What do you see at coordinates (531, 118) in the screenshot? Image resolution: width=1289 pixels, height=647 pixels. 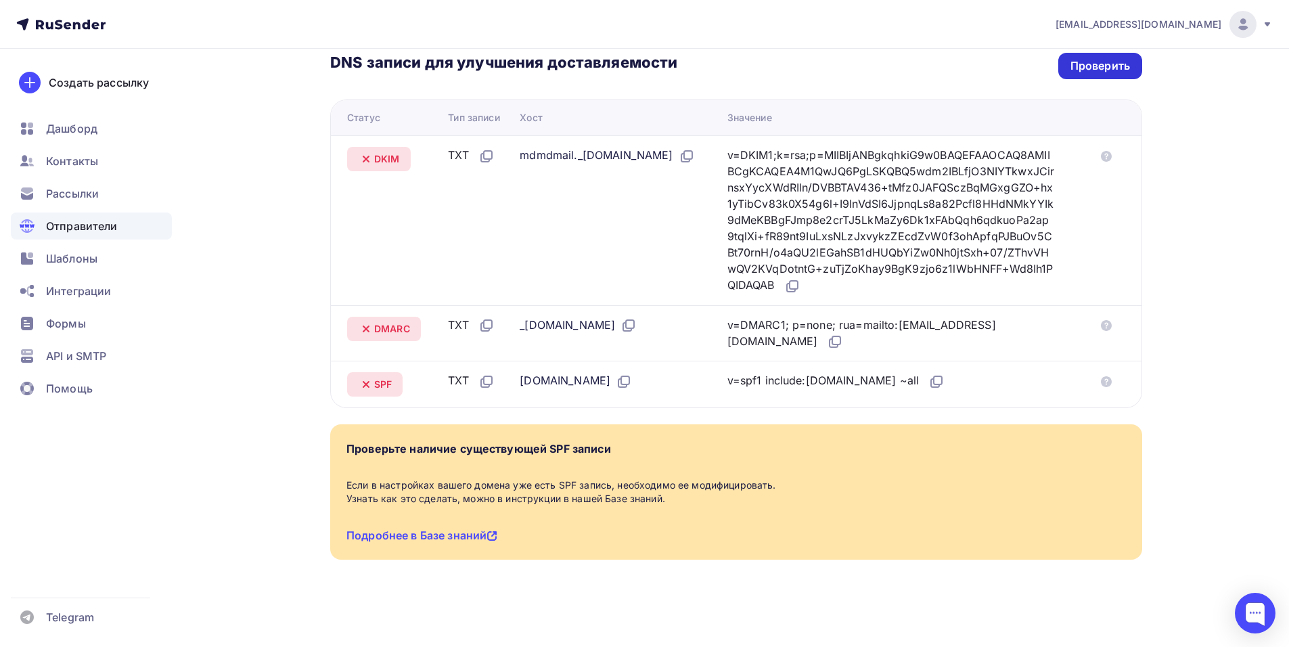 I see `div: Хост` at bounding box center [531, 118].